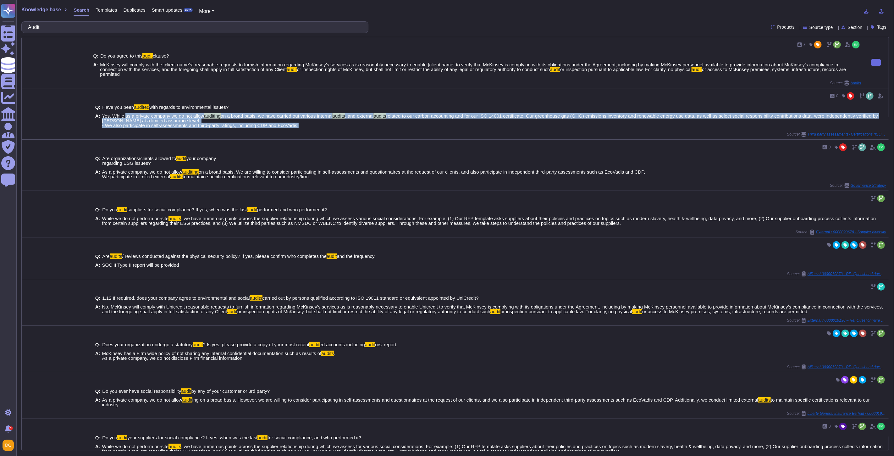 The image size is (894, 456). Describe the element at coordinates (188, 10) in the screenshot. I see `div: BETA` at that location.